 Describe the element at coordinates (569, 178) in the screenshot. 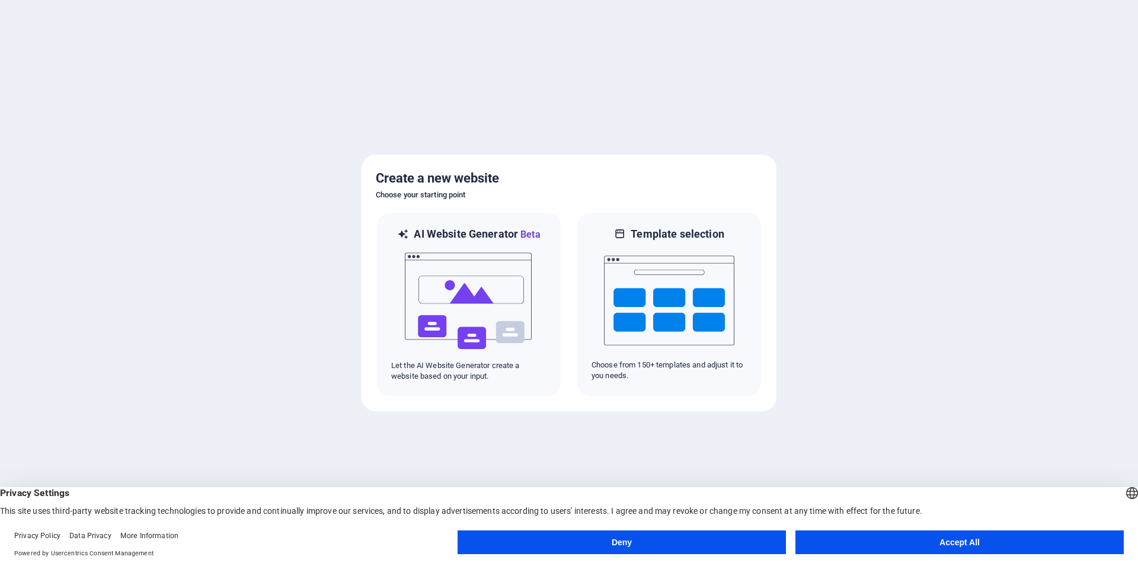

I see `h5: Create a new website` at that location.